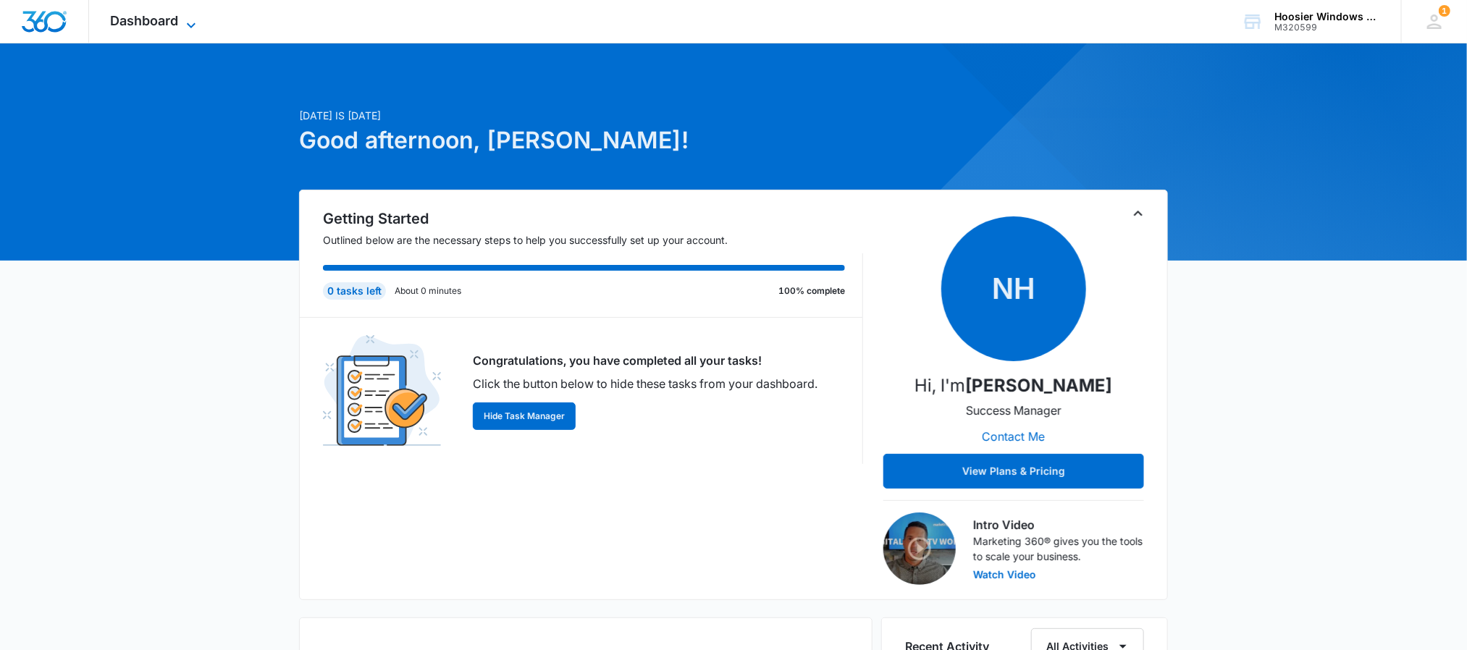 The height and width of the screenshot is (650, 1467). Describe the element at coordinates (1014, 289) in the screenshot. I see `span: NH` at that location.